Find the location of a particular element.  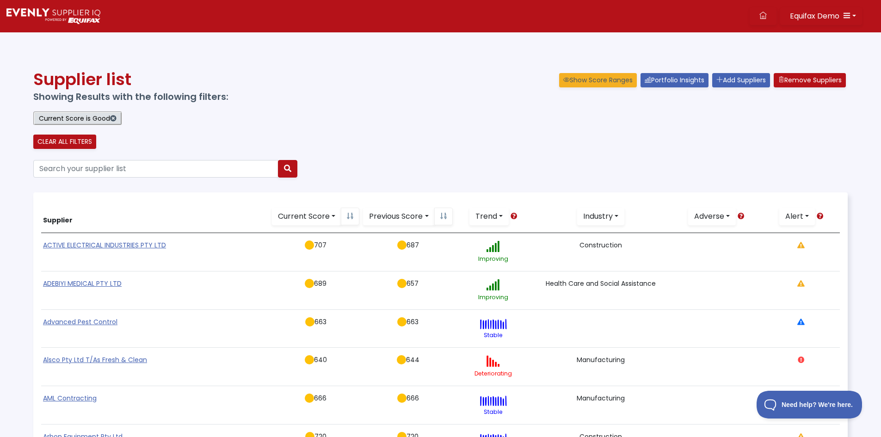

a: Advanced Pest Control is located at coordinates (80, 322).